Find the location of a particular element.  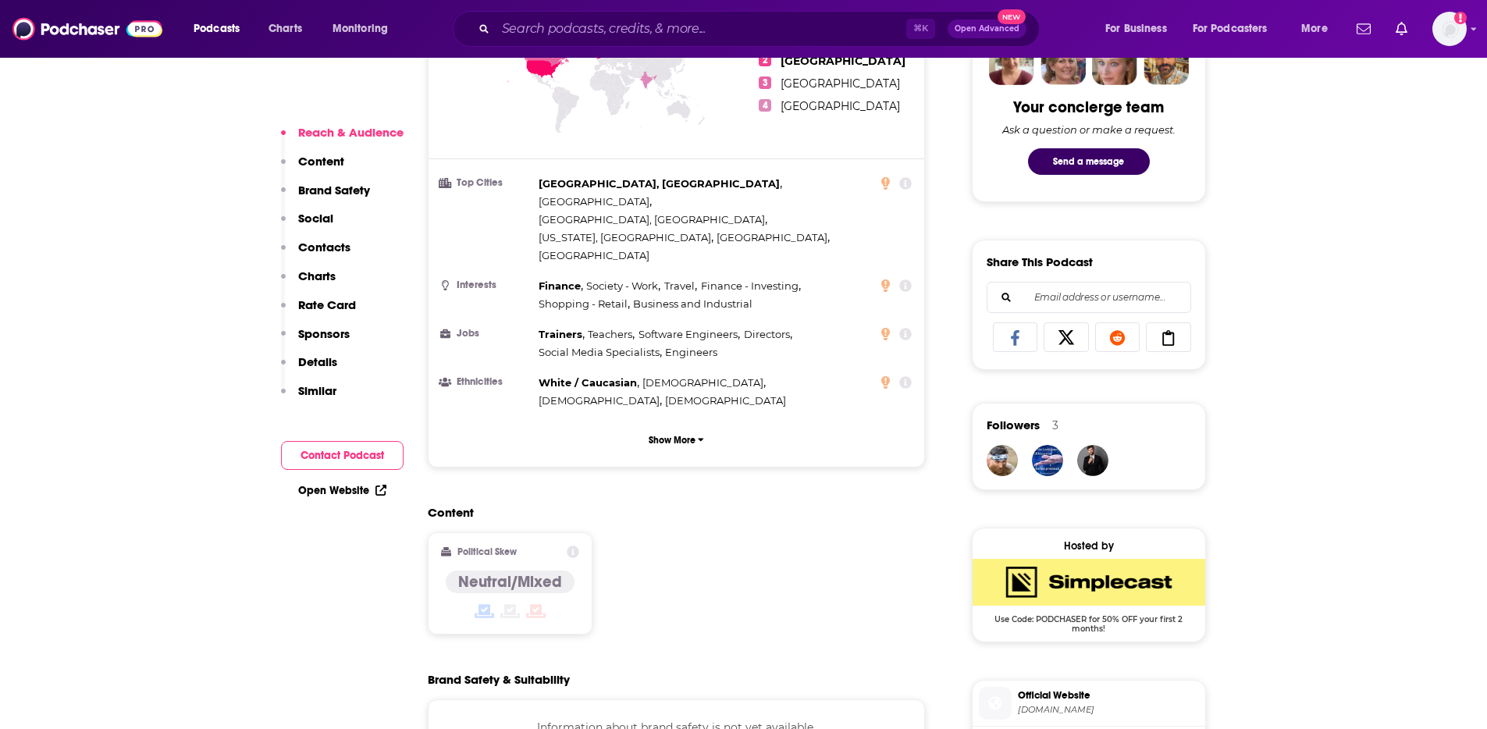

input: Search podcasts, credits, & more... is located at coordinates (701, 29).